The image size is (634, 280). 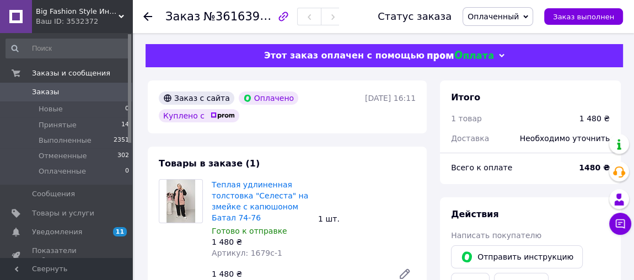 What do you see at coordinates (77, 12) in the screenshot?
I see `span: Big Fashion Style Интернет-магазин женской одежды больших размеров` at bounding box center [77, 12].